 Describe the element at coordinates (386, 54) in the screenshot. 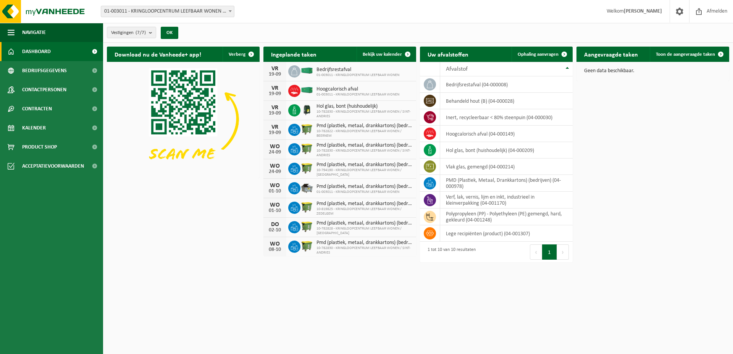

I see `a: Bekijk uw kalender` at that location.